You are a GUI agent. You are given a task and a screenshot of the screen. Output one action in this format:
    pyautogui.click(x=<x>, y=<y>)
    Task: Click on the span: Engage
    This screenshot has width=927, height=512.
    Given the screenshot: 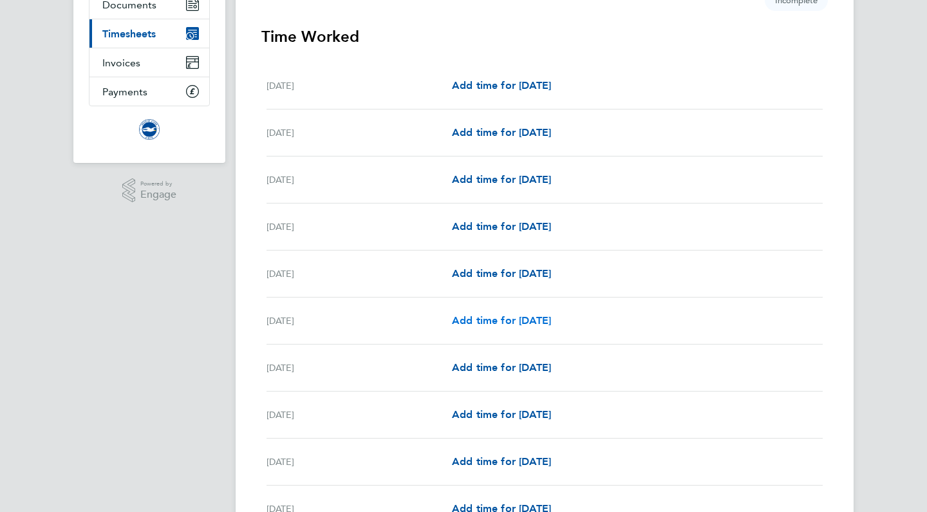 What is the action you would take?
    pyautogui.click(x=158, y=194)
    